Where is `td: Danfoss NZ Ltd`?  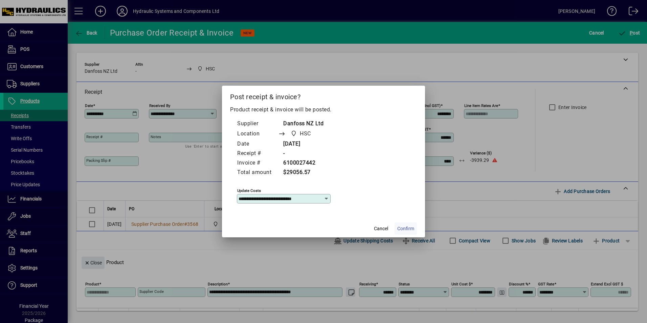 td: Danfoss NZ Ltd is located at coordinates (301, 124).